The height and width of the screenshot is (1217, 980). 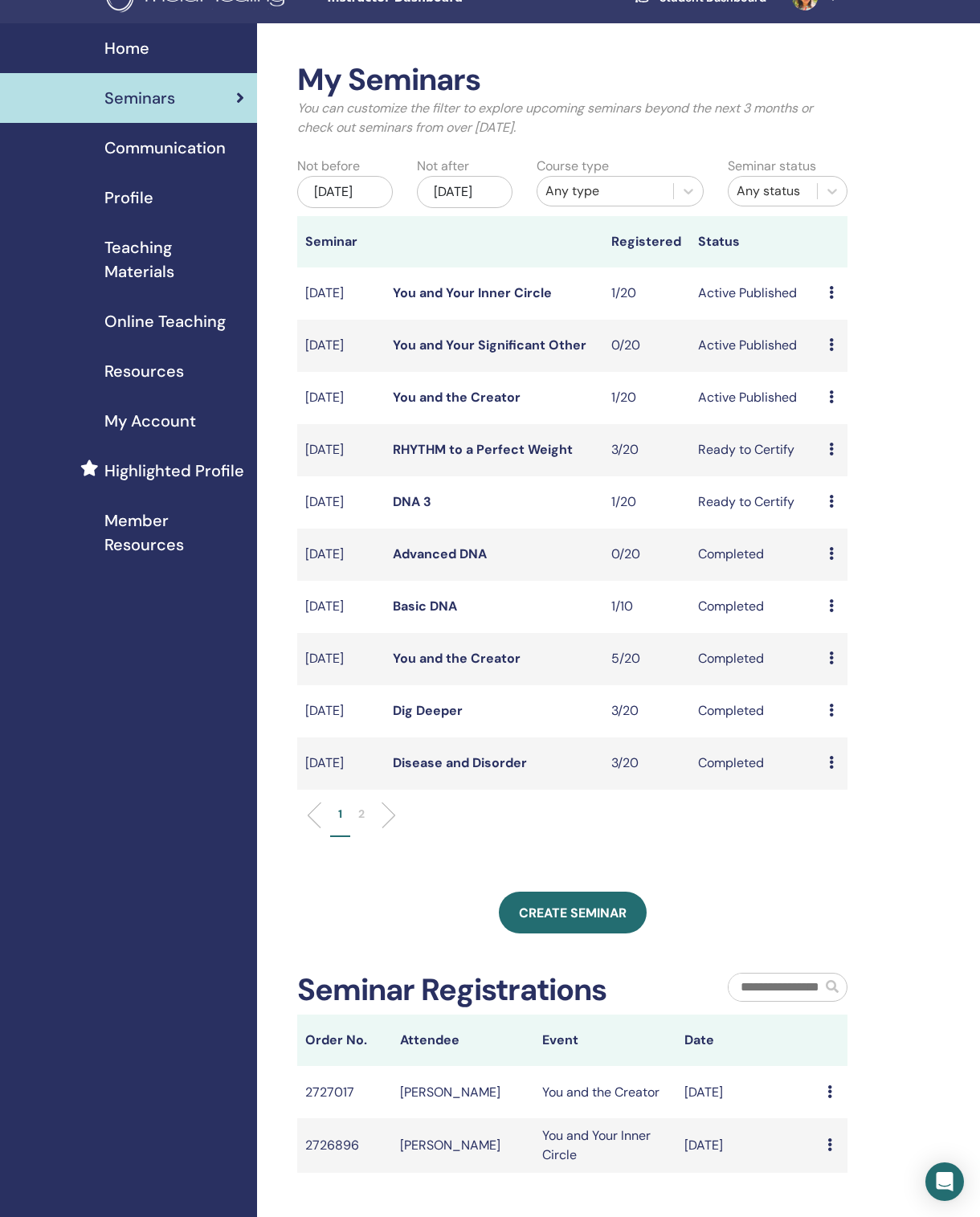 What do you see at coordinates (755, 242) in the screenshot?
I see `th: Status` at bounding box center [755, 242].